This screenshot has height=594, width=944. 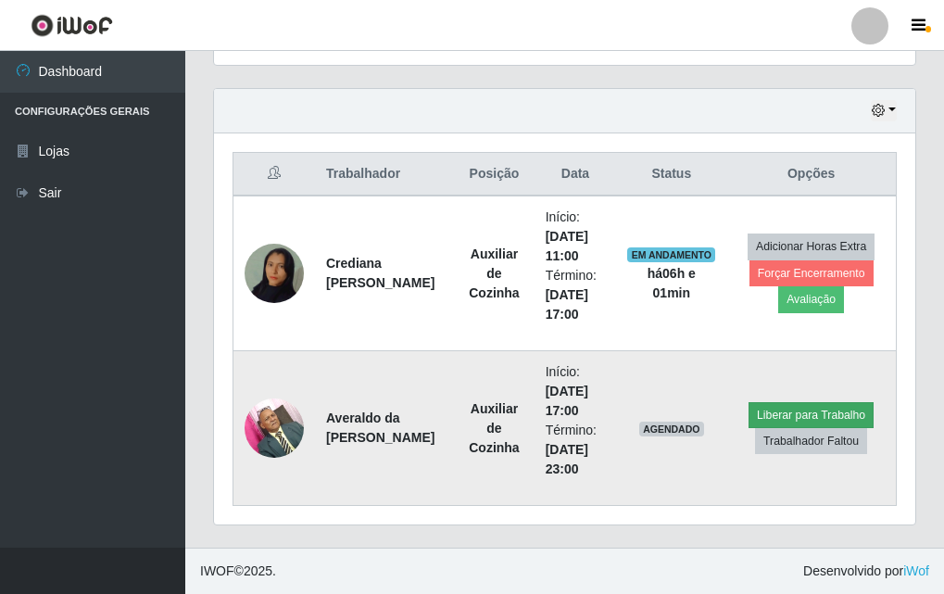 What do you see at coordinates (274, 427) in the screenshot?
I see `img: 1697117733428.jpeg` at bounding box center [274, 427].